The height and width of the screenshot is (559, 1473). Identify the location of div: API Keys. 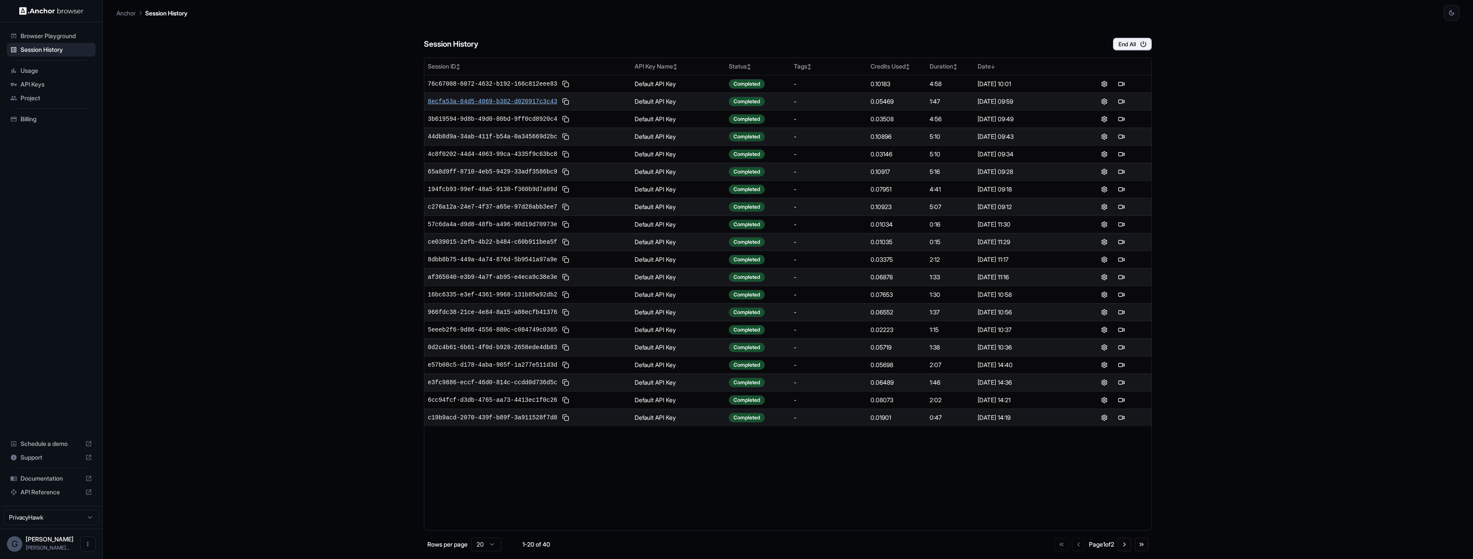
(51, 84).